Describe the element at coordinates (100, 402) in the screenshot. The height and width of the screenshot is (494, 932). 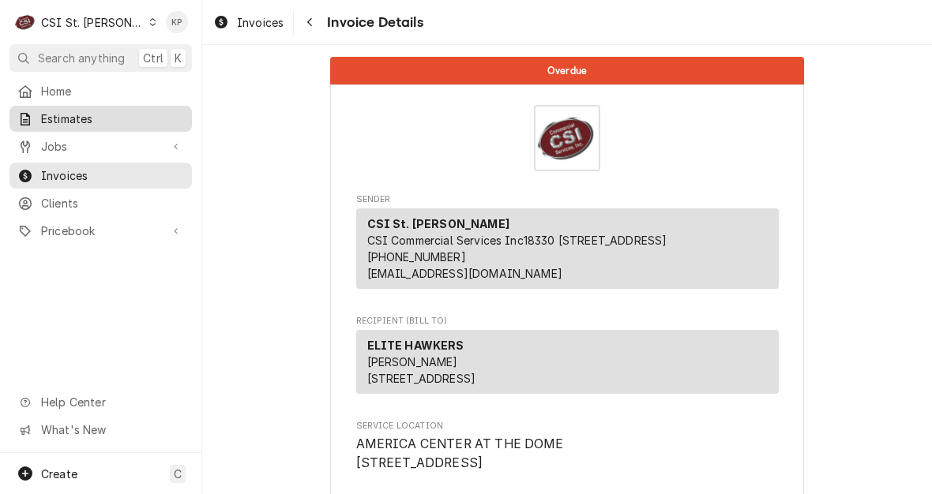
I see `a: Go to Help Center` at that location.